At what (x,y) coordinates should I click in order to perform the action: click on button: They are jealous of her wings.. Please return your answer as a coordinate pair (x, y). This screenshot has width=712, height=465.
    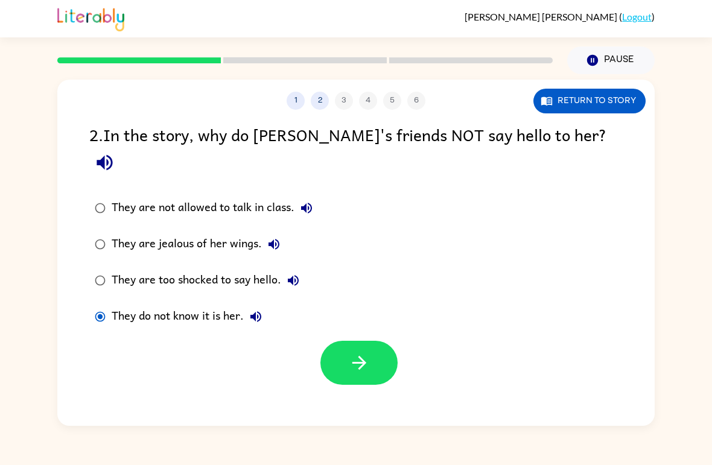
    Looking at the image, I should click on (274, 244).